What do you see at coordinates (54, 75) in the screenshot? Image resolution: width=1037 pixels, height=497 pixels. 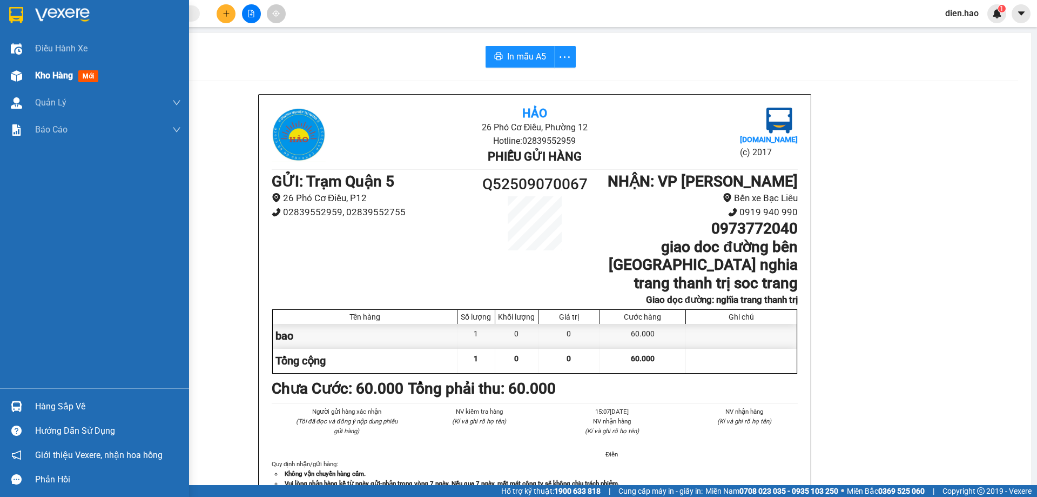 I see `span: Kho hàng` at bounding box center [54, 75].